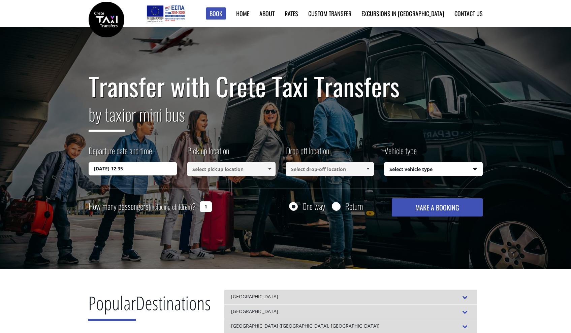 This screenshot has width=571, height=333. What do you see at coordinates (170, 207) in the screenshot?
I see `small: (including children)` at bounding box center [170, 207].